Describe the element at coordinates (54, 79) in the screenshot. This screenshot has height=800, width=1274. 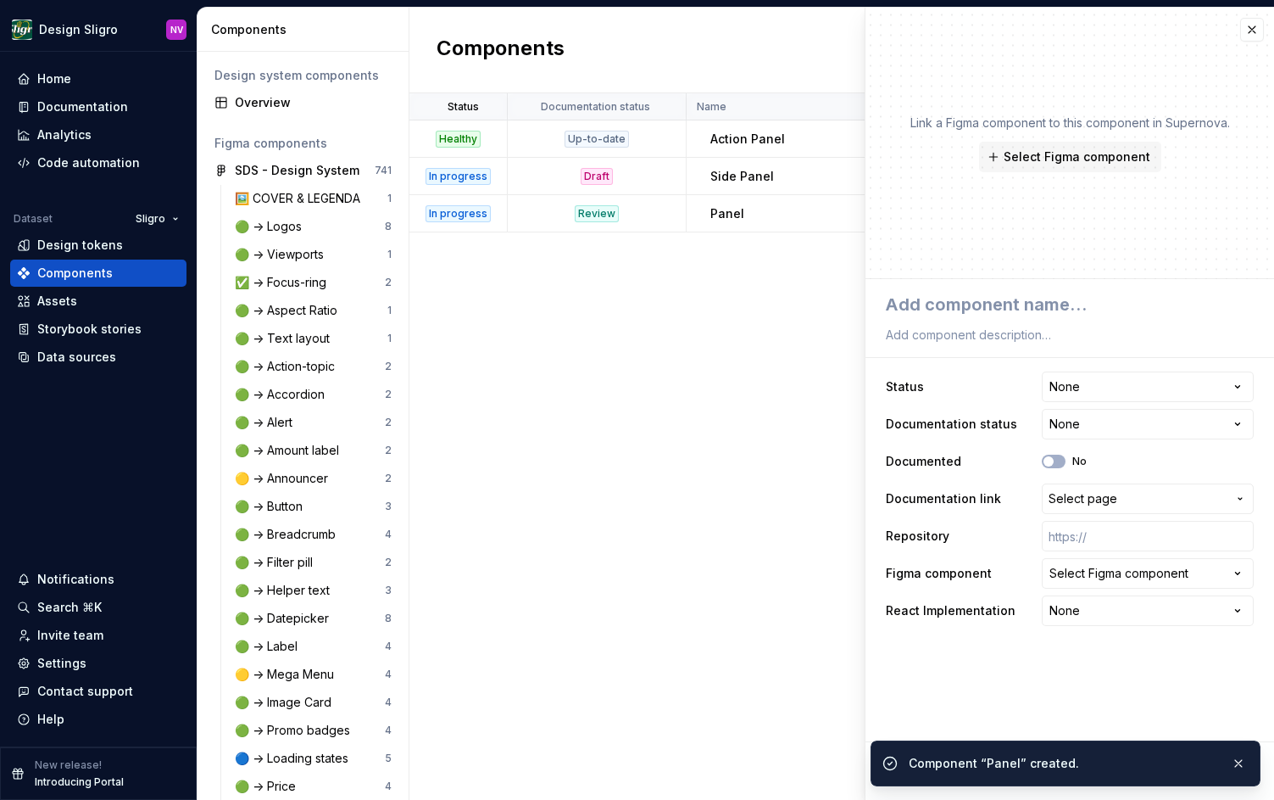
I see `div: Home` at that location.